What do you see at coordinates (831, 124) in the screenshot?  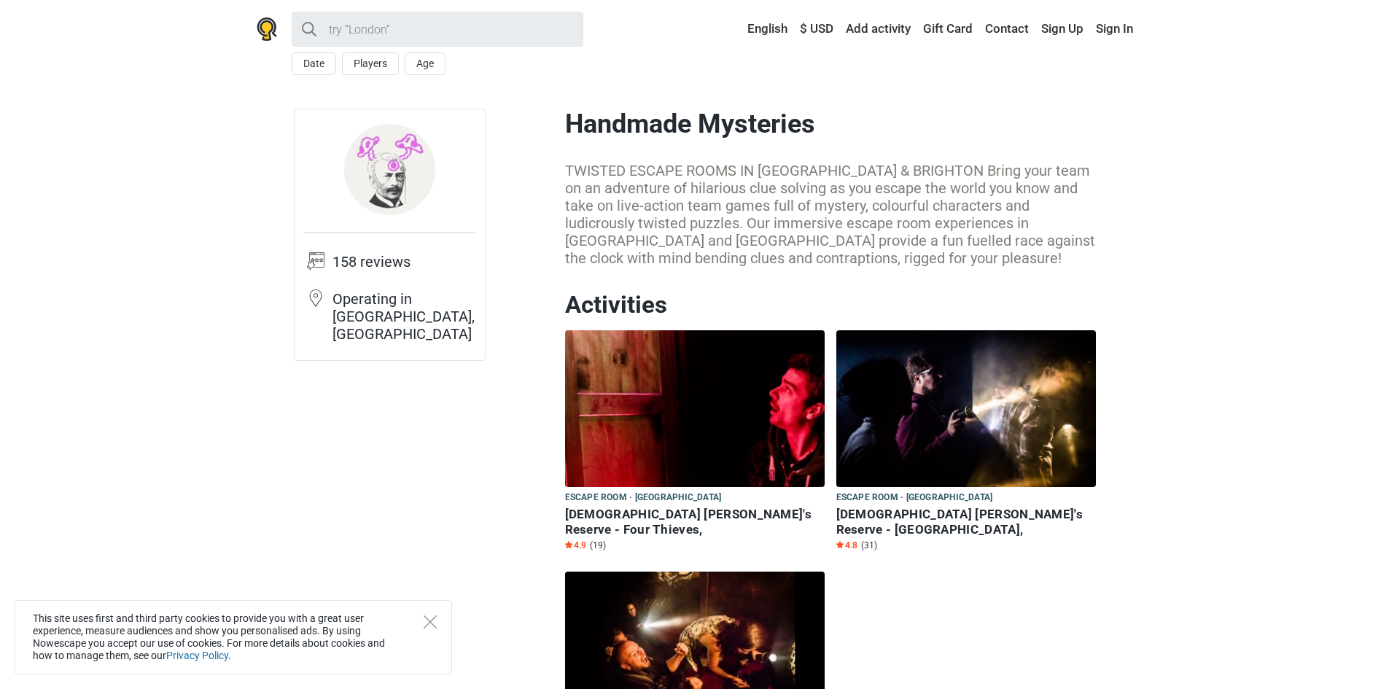 I see `h1: Handmade Mysteries` at bounding box center [831, 124].